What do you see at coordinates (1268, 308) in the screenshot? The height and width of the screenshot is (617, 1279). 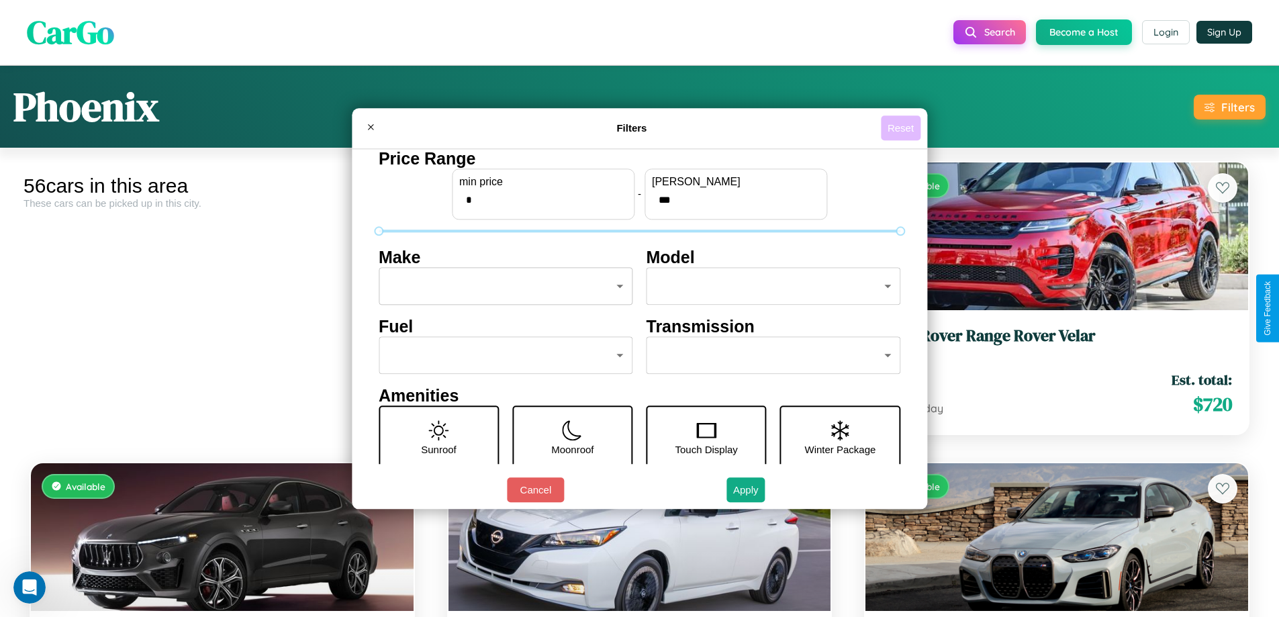 I see `div: Give Feedback` at bounding box center [1268, 308].